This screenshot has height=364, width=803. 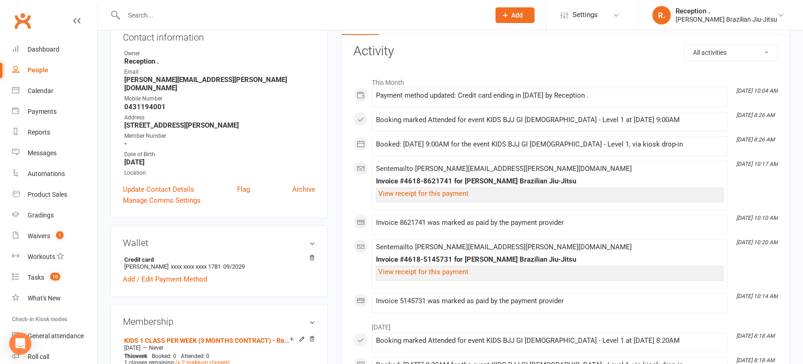 I want to click on span: Settings, so click(x=585, y=15).